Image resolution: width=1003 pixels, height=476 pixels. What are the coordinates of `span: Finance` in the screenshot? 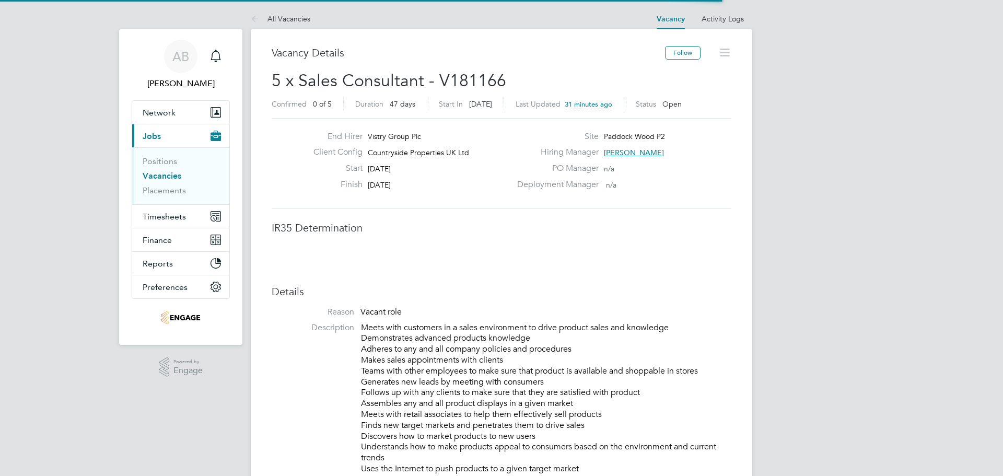 It's located at (157, 240).